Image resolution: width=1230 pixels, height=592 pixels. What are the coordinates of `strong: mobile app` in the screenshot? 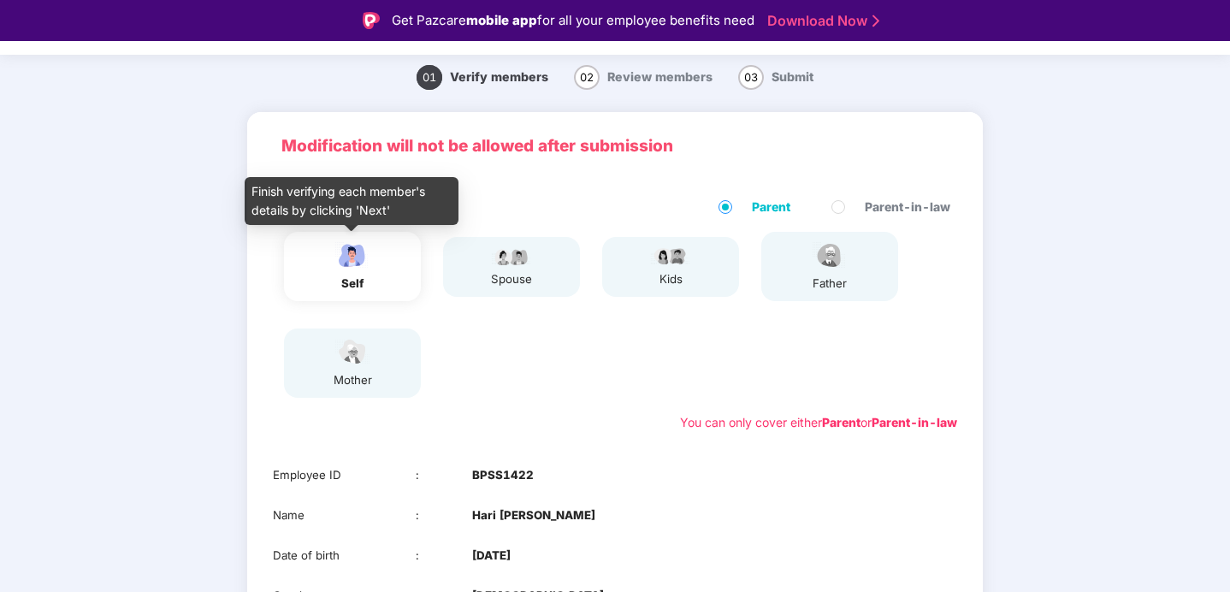 It's located at (501, 20).